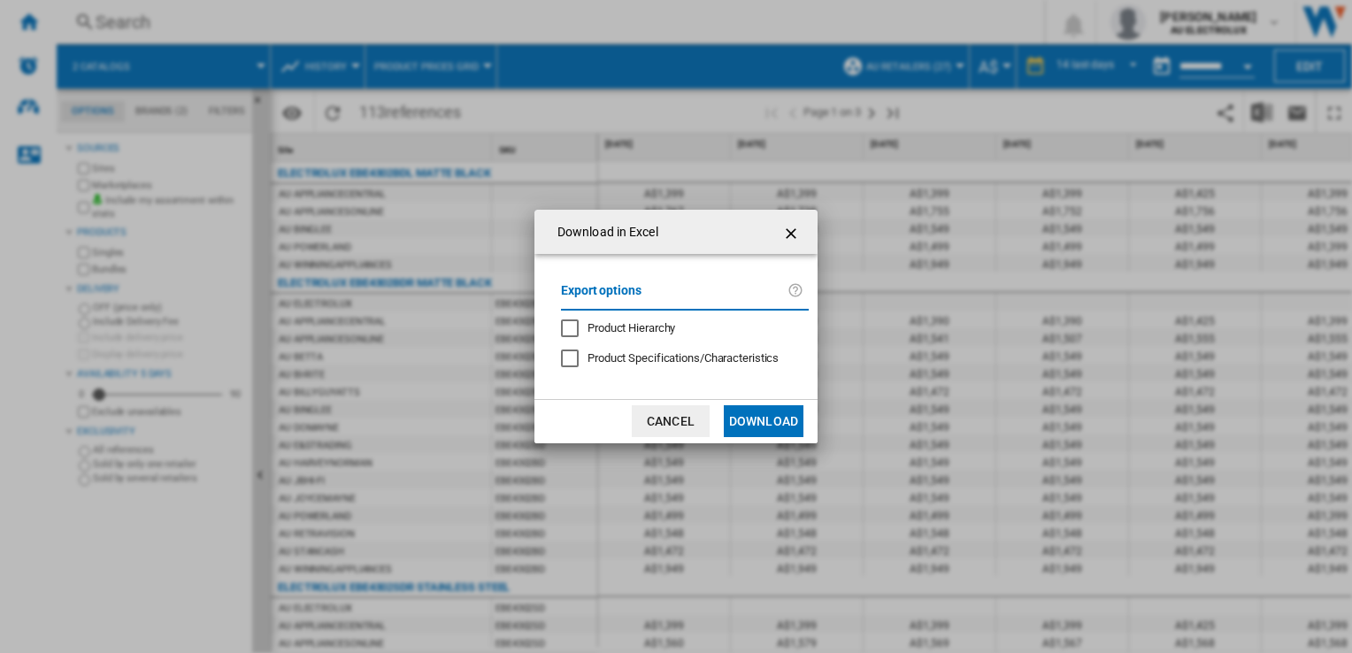 The image size is (1352, 653). I want to click on span: Product Hierarchy, so click(631, 327).